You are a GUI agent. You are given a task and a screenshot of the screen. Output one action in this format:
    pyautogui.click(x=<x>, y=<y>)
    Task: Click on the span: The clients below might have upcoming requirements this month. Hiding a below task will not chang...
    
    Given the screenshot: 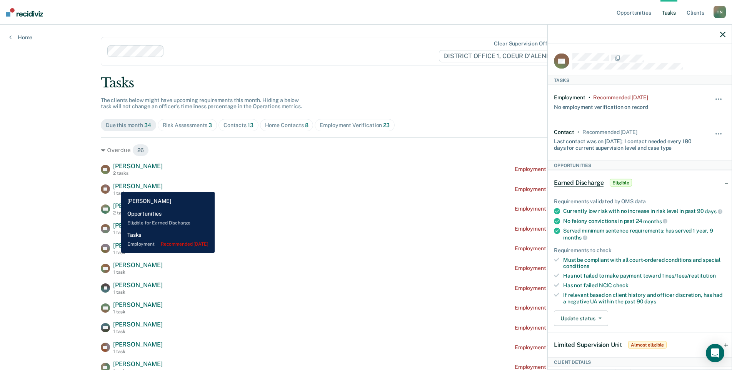 What is the action you would take?
    pyautogui.click(x=201, y=103)
    